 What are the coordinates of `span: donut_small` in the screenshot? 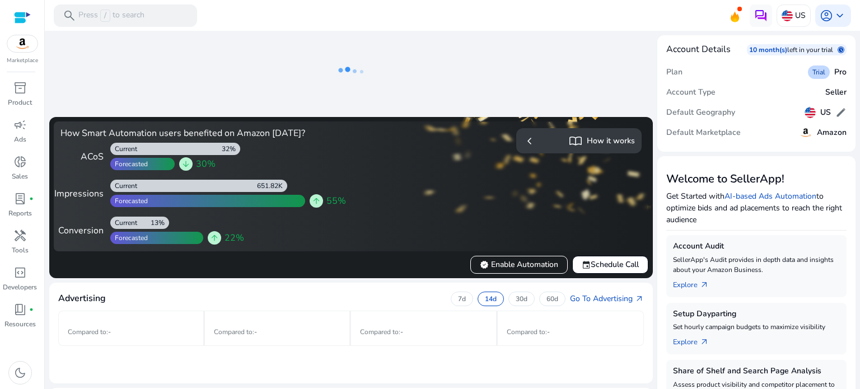 It's located at (20, 162).